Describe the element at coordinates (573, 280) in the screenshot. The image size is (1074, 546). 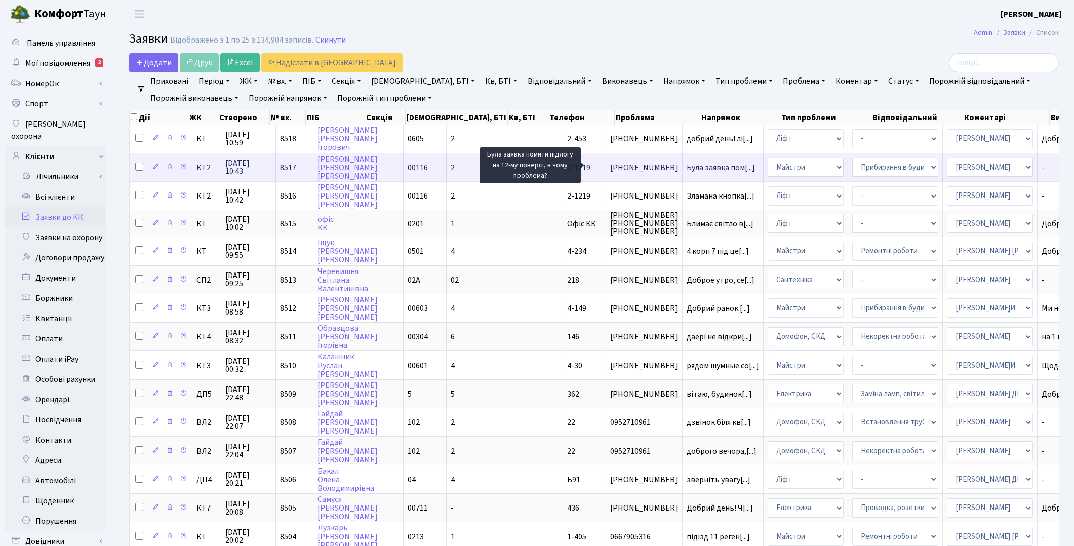
I see `span: 218` at that location.